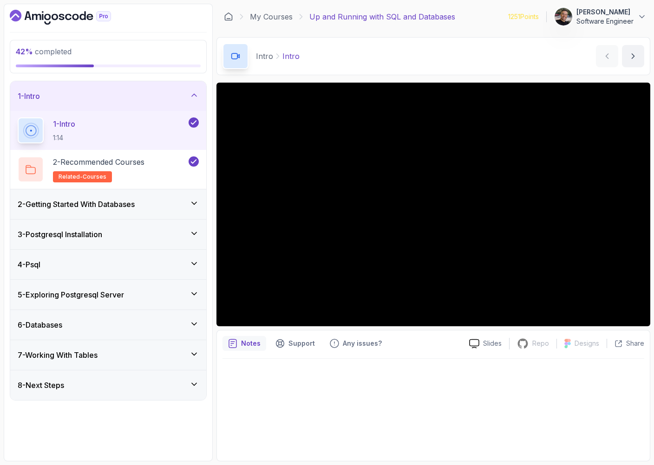  What do you see at coordinates (108, 325) in the screenshot?
I see `button: 6-Databases` at bounding box center [108, 325].